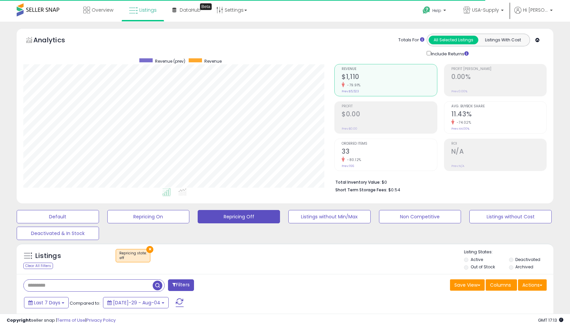  What do you see at coordinates (449, 53) in the screenshot?
I see `div: Include Returns` at bounding box center [449, 53].